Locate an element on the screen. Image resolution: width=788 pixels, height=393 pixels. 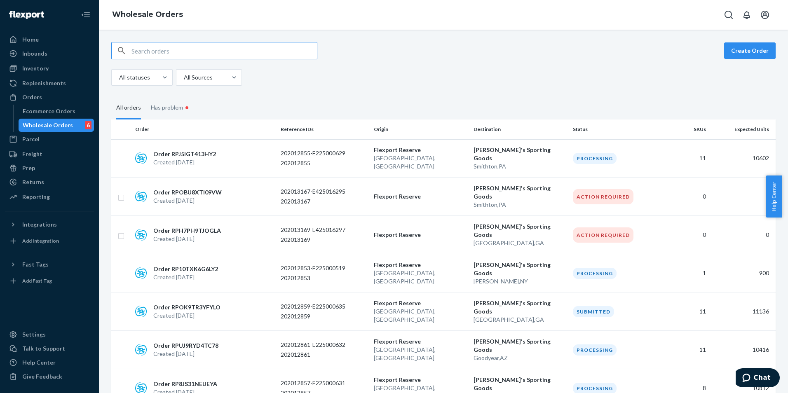
button: Create Order is located at coordinates (750, 51).